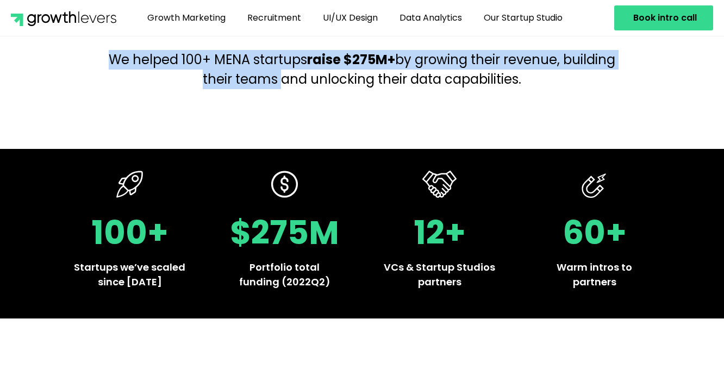 The height and width of the screenshot is (375, 724). Describe the element at coordinates (284, 274) in the screenshot. I see `p: Portfolio total funding (2022Q2)` at that location.